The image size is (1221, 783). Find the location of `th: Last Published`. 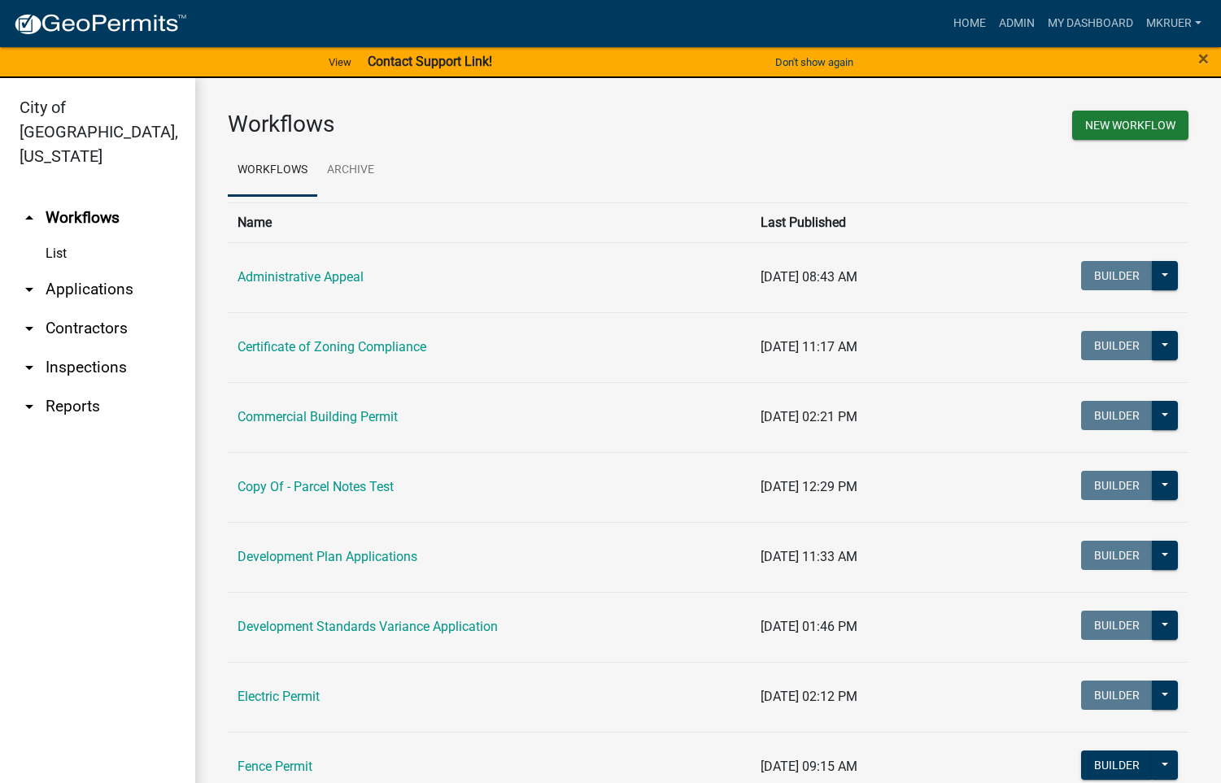

th: Last Published is located at coordinates (859, 222).